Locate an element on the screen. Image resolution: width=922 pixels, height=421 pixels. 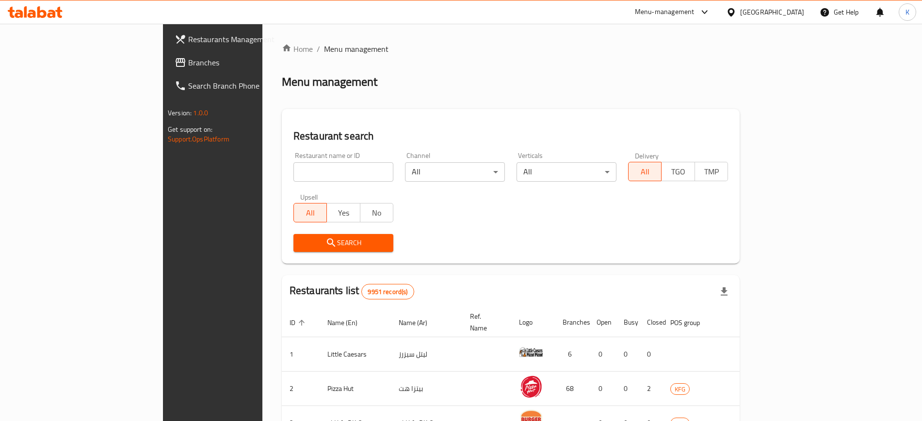
div: Export file is located at coordinates (724, 292).